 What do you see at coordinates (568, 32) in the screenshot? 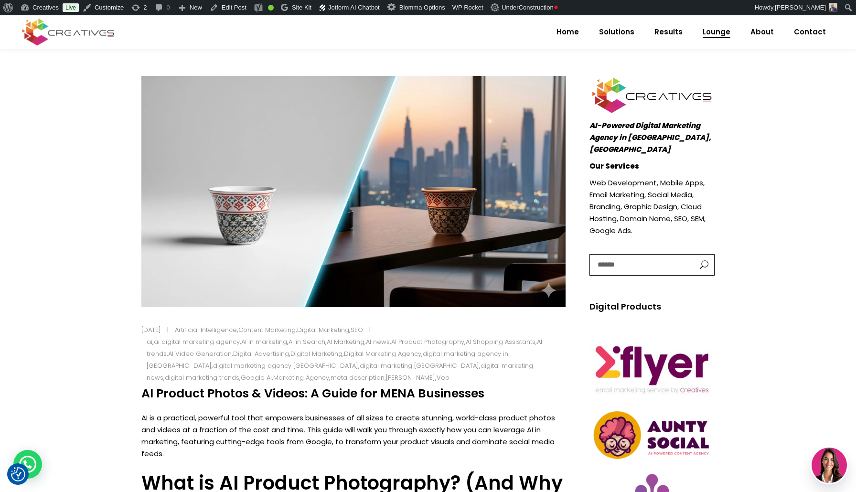
I see `a: Home` at bounding box center [568, 32].